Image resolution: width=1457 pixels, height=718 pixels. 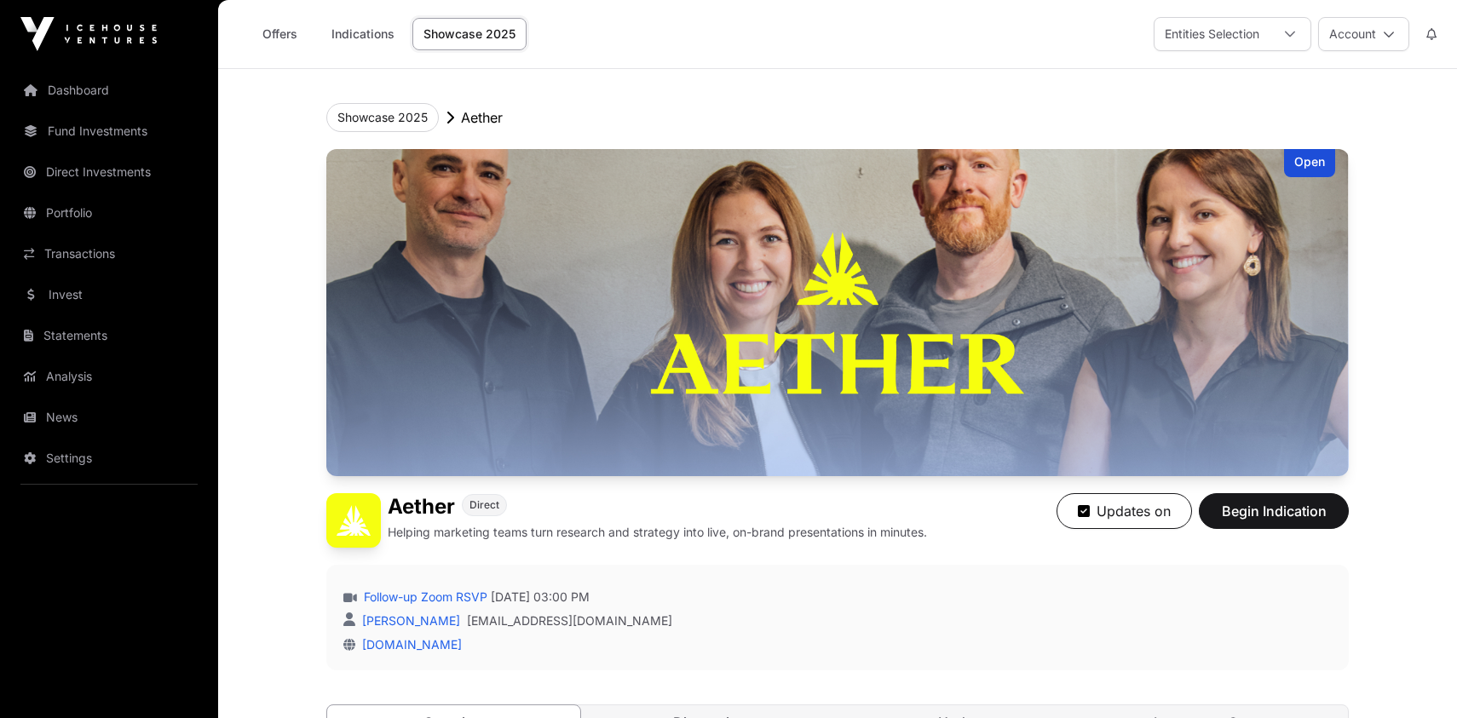 What do you see at coordinates (109, 254) in the screenshot?
I see `a: Transactions` at bounding box center [109, 254].